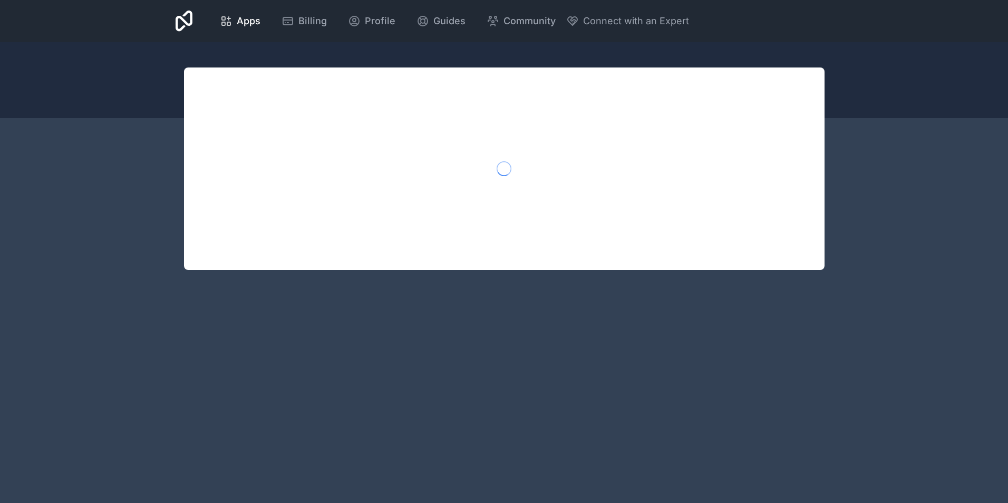  What do you see at coordinates (441, 21) in the screenshot?
I see `a: Guides` at bounding box center [441, 21].